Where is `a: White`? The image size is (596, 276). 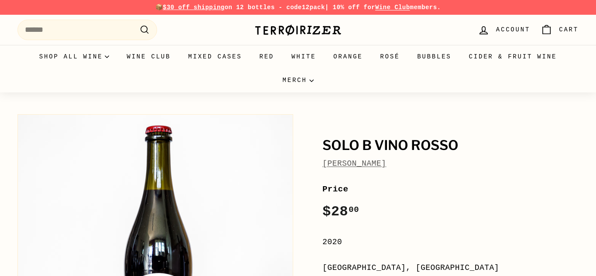 a: White is located at coordinates (304, 57).